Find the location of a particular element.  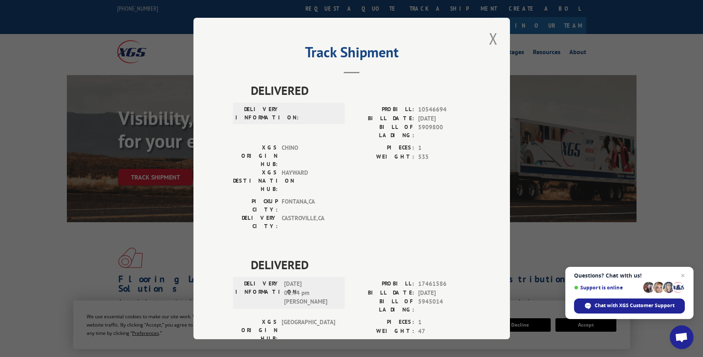

button: Close modal is located at coordinates (493, 38).